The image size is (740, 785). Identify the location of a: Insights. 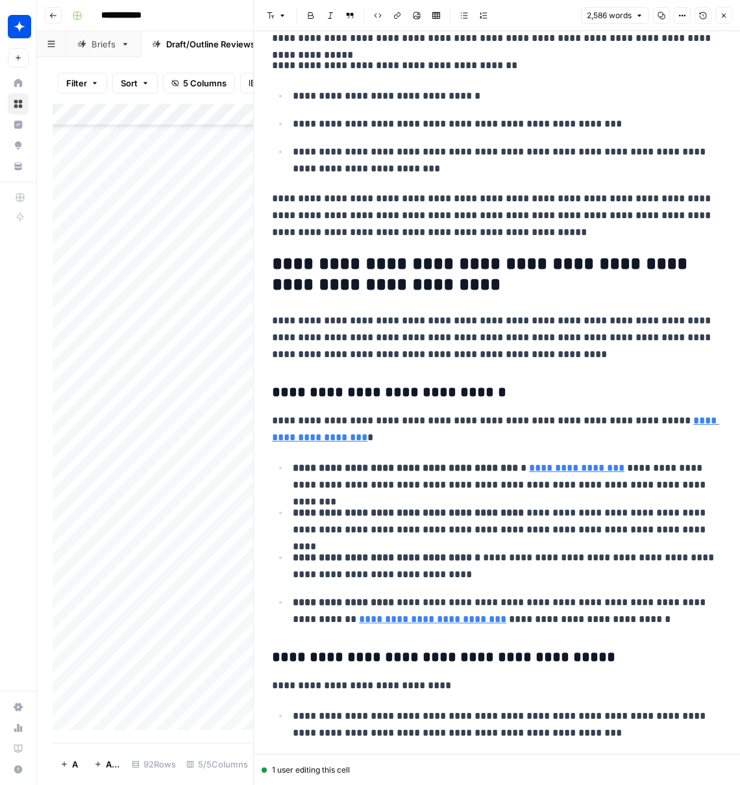
(18, 125).